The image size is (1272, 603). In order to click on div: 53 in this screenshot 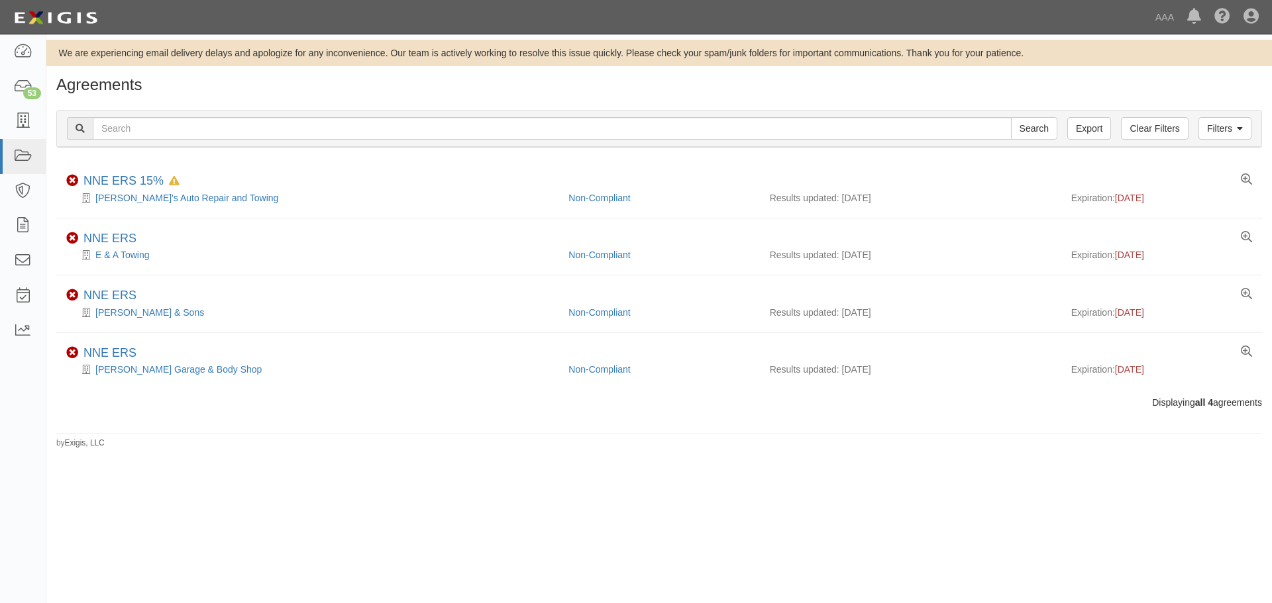, I will do `click(32, 93)`.